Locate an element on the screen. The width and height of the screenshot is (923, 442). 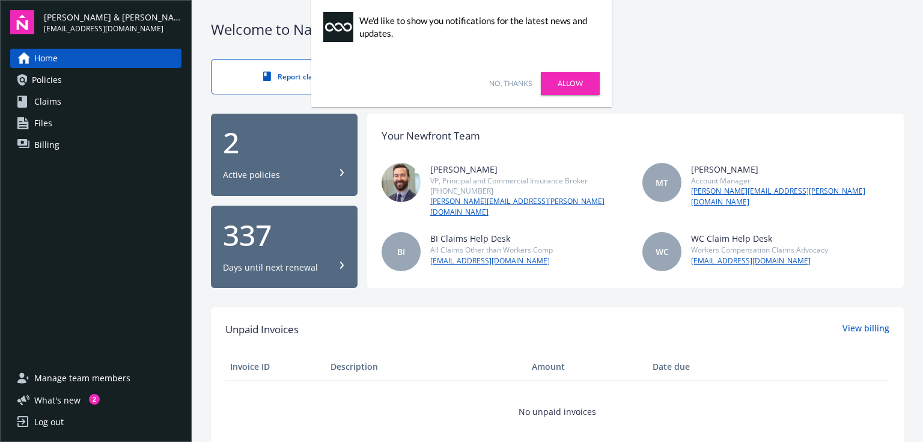
span: Files is located at coordinates (43, 123).